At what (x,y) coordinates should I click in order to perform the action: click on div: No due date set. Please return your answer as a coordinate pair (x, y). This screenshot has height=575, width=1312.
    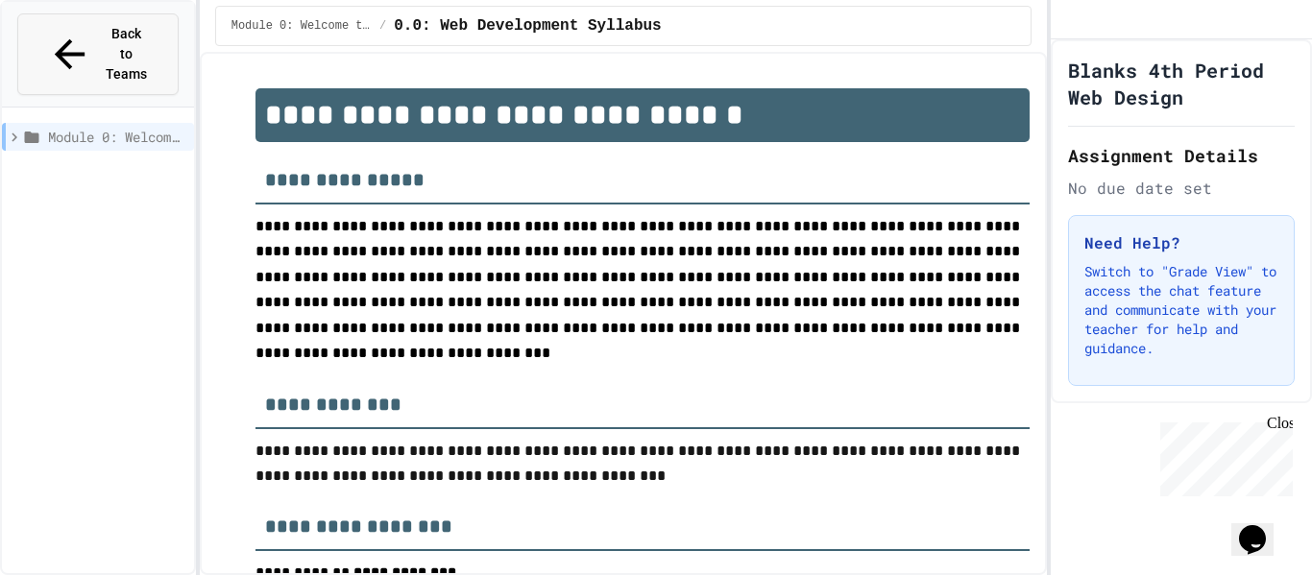
    Looking at the image, I should click on (1182, 188).